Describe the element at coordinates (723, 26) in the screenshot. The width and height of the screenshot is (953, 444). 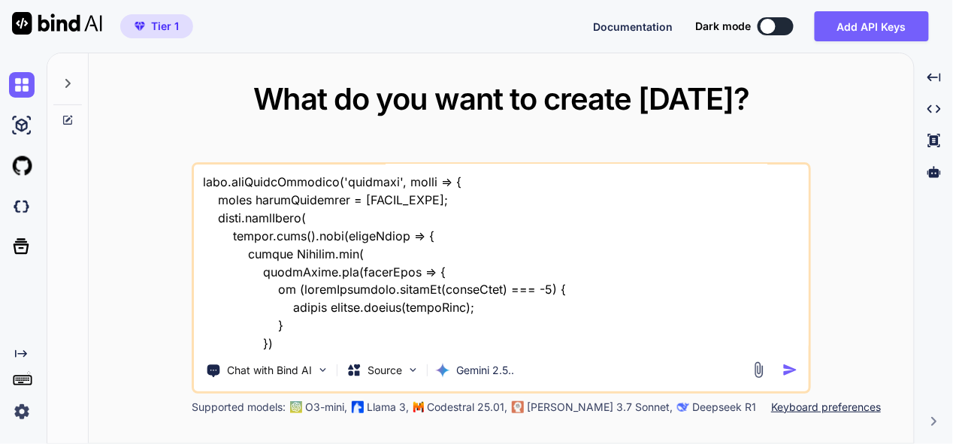
I see `span: Dark mode` at that location.